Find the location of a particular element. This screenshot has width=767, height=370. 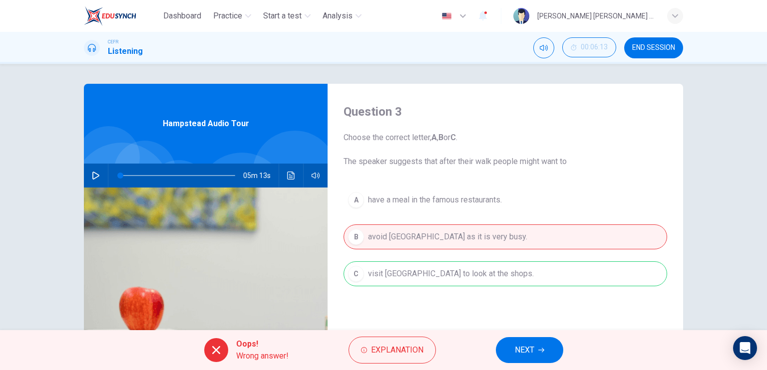

h4: Question 3 is located at coordinates (505, 112).